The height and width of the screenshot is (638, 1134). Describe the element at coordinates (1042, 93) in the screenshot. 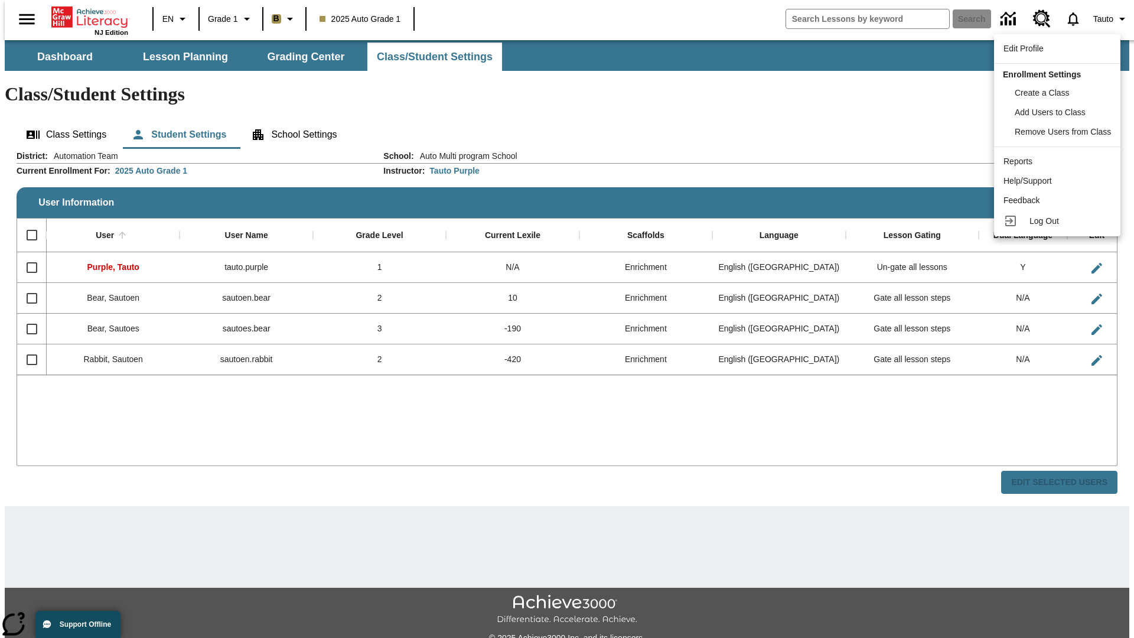

I see `span: Create a Class` at that location.